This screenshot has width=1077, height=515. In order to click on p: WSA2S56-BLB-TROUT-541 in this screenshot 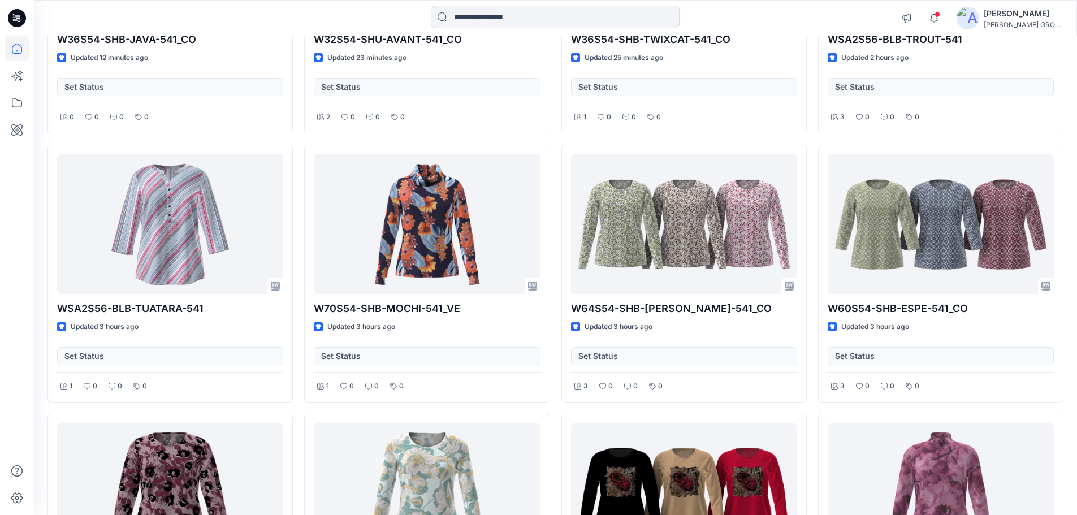, I will do `click(941, 40)`.